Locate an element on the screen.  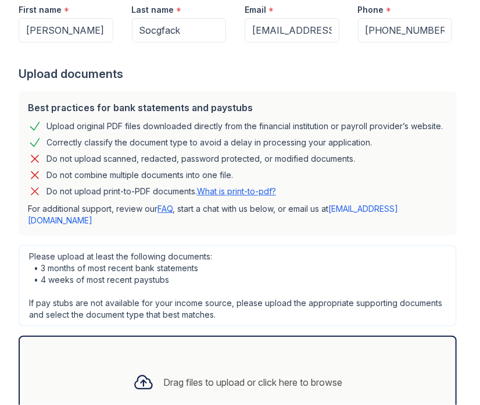
label: First name is located at coordinates (40, 10).